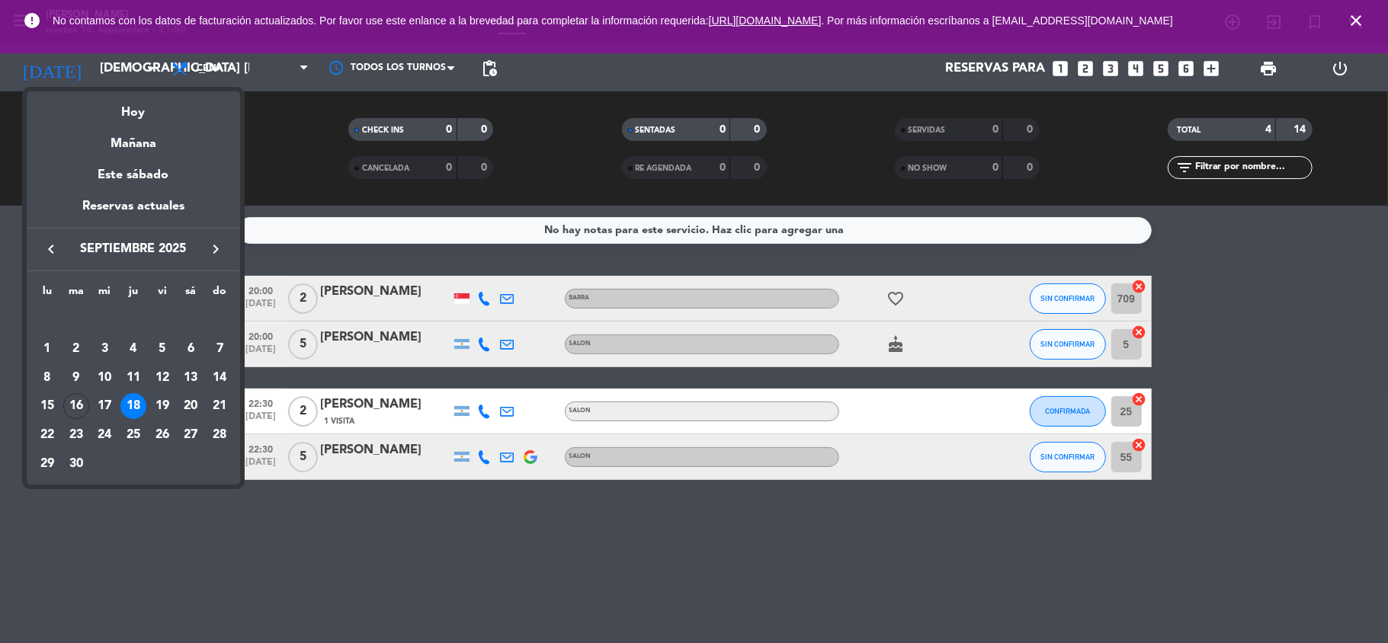 The width and height of the screenshot is (1388, 643). I want to click on td: 3 de septiembre de 2025, so click(104, 349).